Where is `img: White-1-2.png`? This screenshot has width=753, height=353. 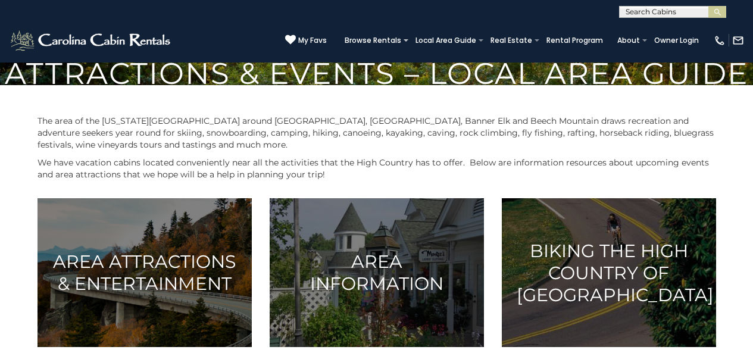
img: White-1-2.png is located at coordinates (91, 40).